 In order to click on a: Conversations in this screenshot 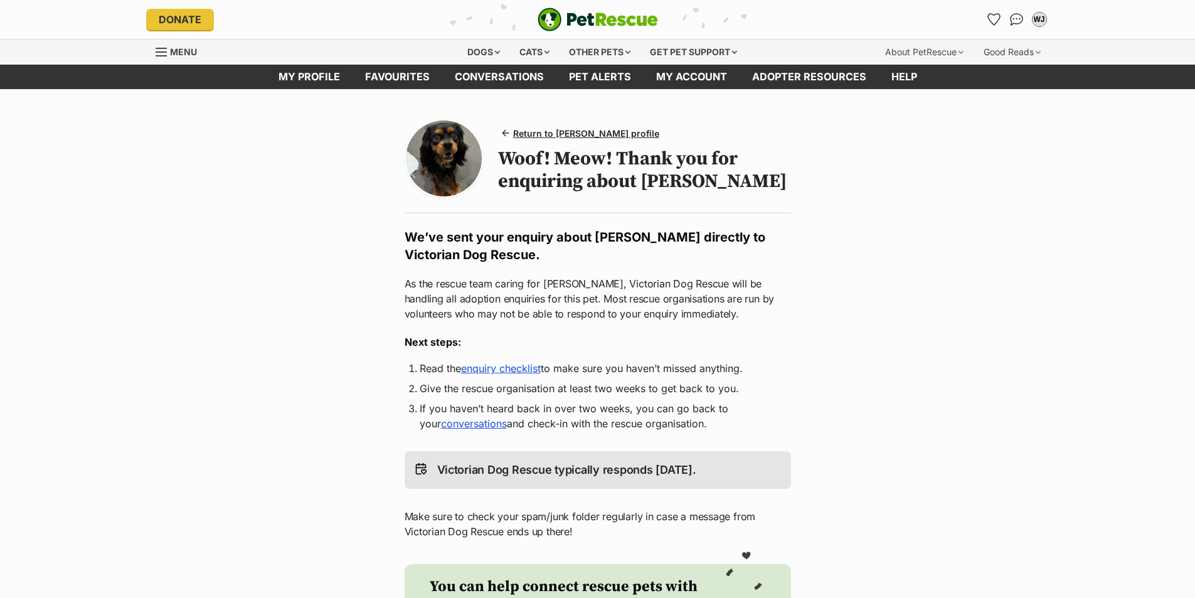, I will do `click(1017, 19)`.